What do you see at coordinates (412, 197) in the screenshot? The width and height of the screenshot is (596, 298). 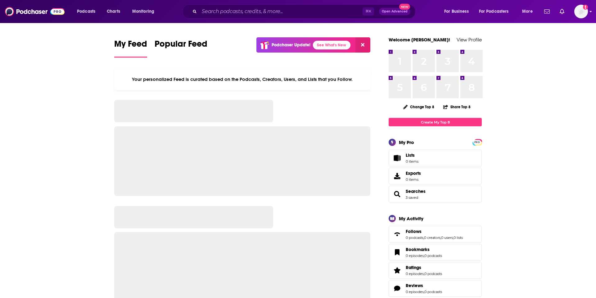 I see `a: 3 saved` at bounding box center [412, 197].